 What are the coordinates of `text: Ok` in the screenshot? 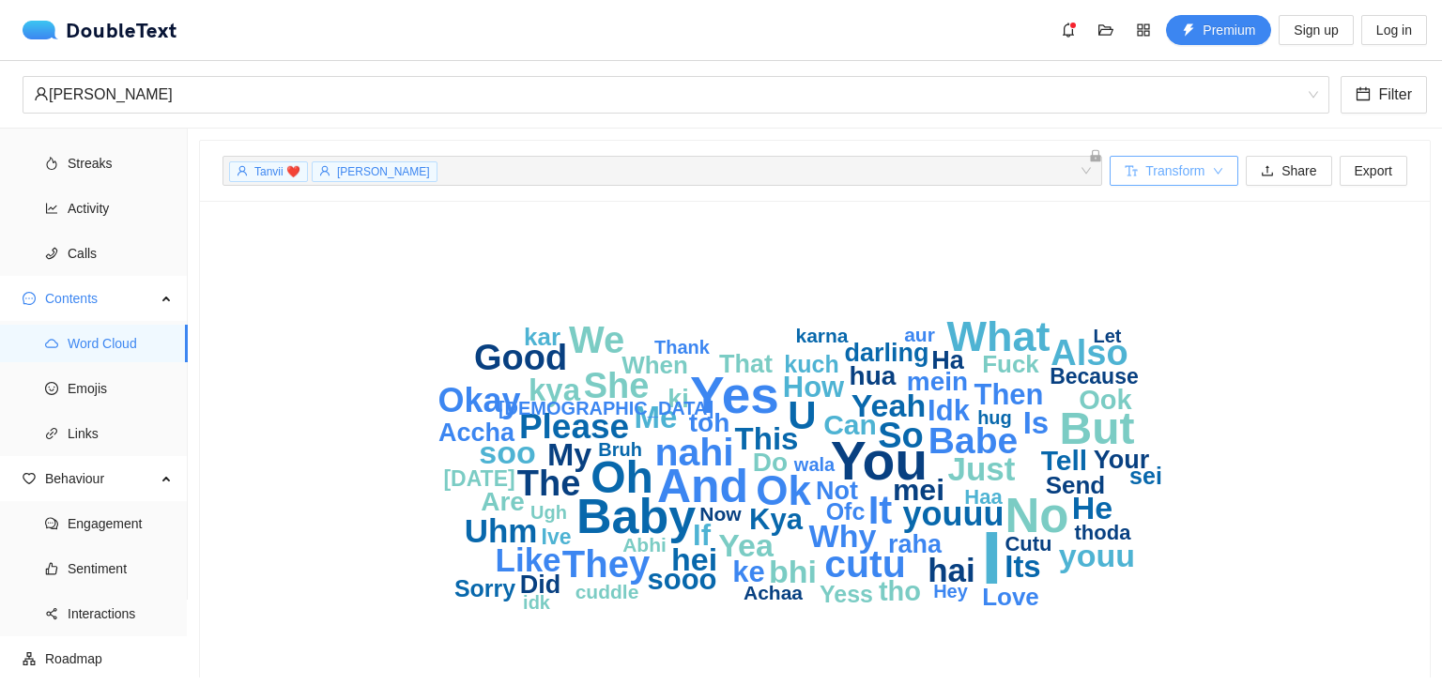 It's located at (783, 490).